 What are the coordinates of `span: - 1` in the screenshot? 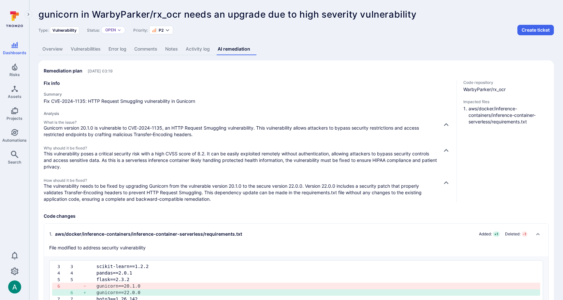 It's located at (525, 234).